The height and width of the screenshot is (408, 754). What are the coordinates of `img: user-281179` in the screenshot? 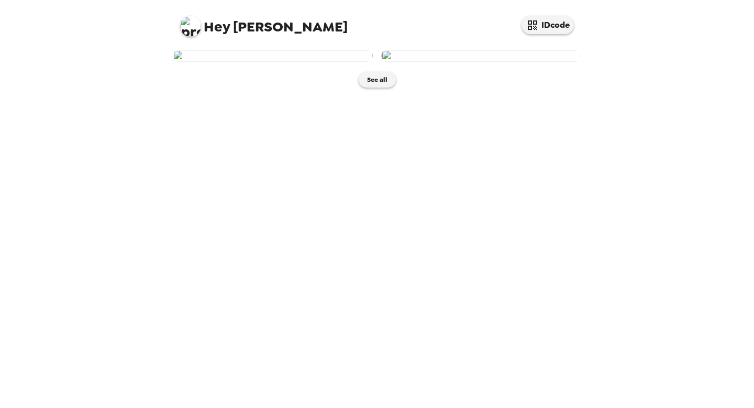 It's located at (273, 56).